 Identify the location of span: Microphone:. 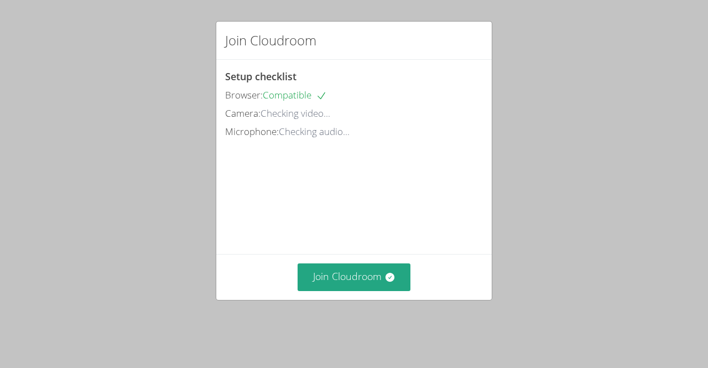
(252, 131).